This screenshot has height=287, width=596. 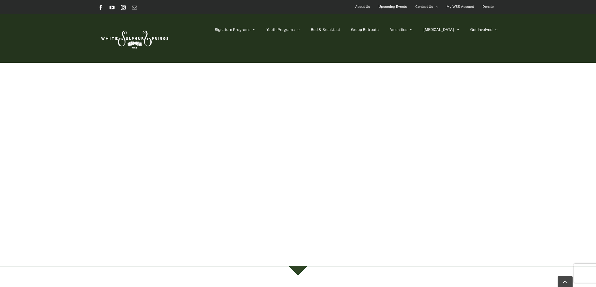 What do you see at coordinates (281, 30) in the screenshot?
I see `span: Youth Programs` at bounding box center [281, 30].